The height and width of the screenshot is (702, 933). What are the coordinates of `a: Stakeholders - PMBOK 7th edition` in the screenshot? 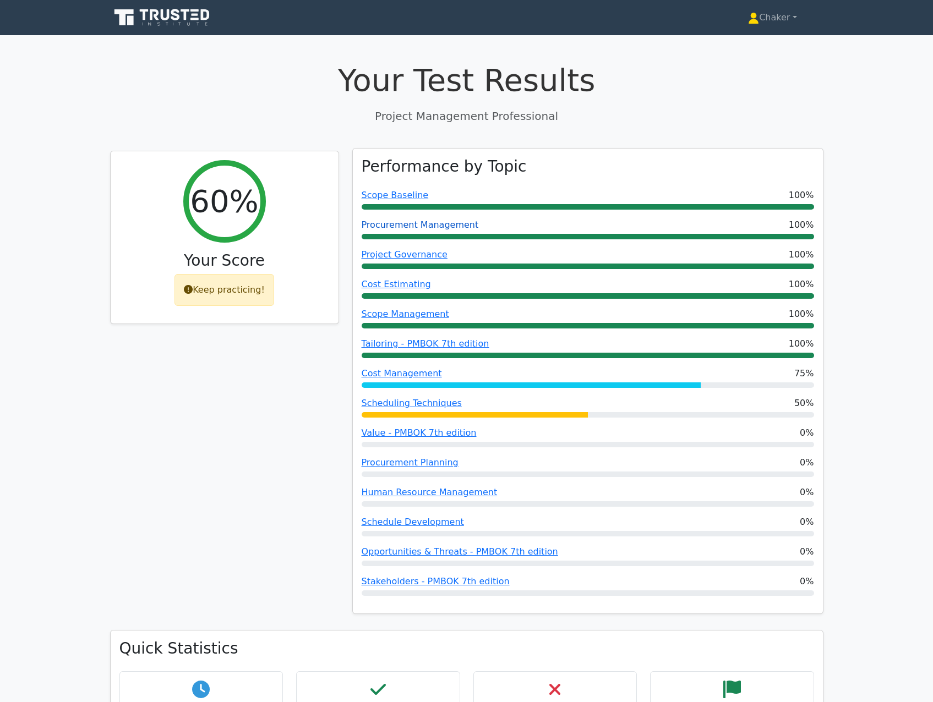 It's located at (435, 581).